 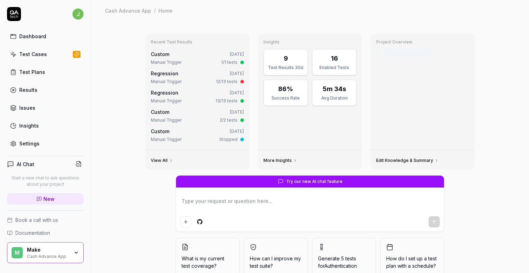 I want to click on div: 1/1 tests, so click(x=229, y=62).